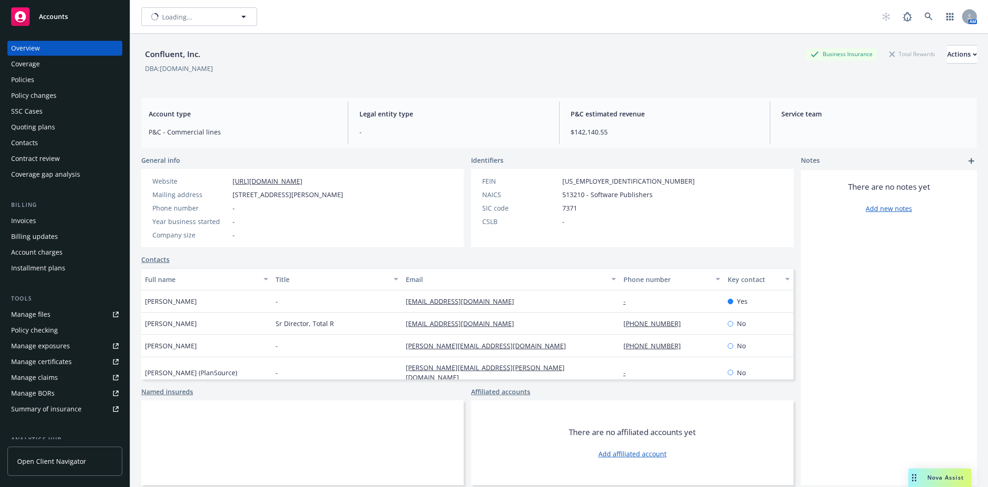  What do you see at coordinates (65, 252) in the screenshot?
I see `a: Account charges` at bounding box center [65, 252].